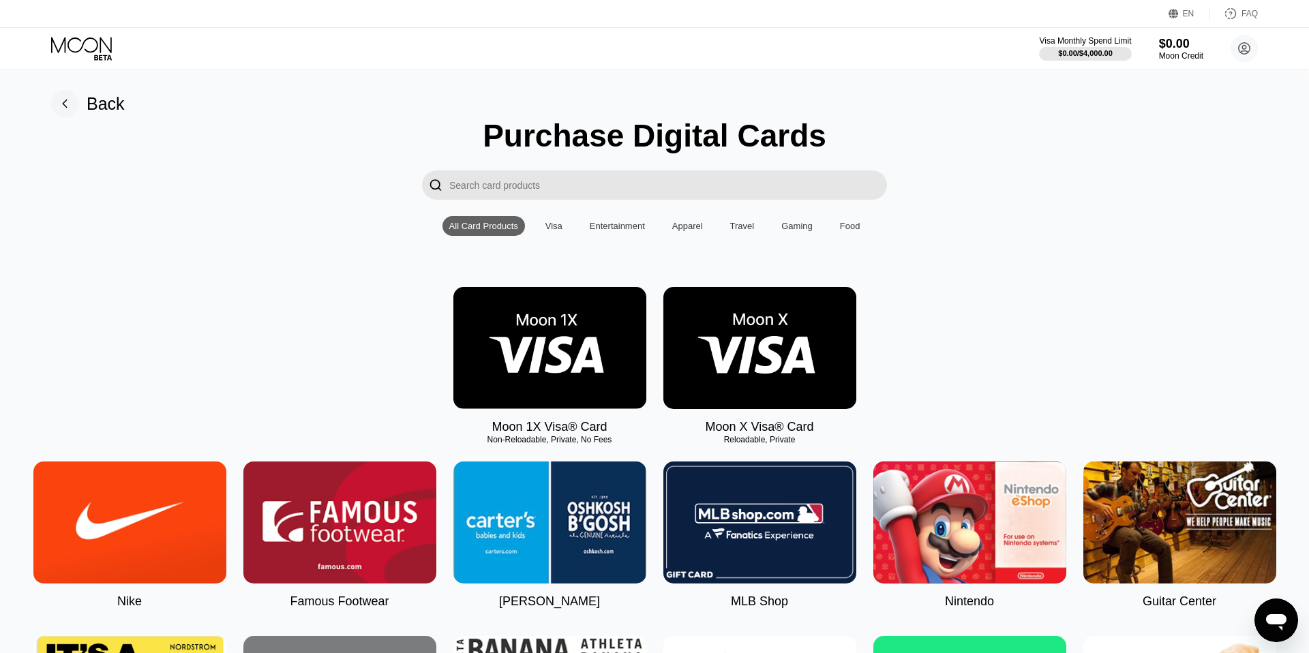 This screenshot has height=653, width=1309. Describe the element at coordinates (1189, 14) in the screenshot. I see `div: EN` at that location.